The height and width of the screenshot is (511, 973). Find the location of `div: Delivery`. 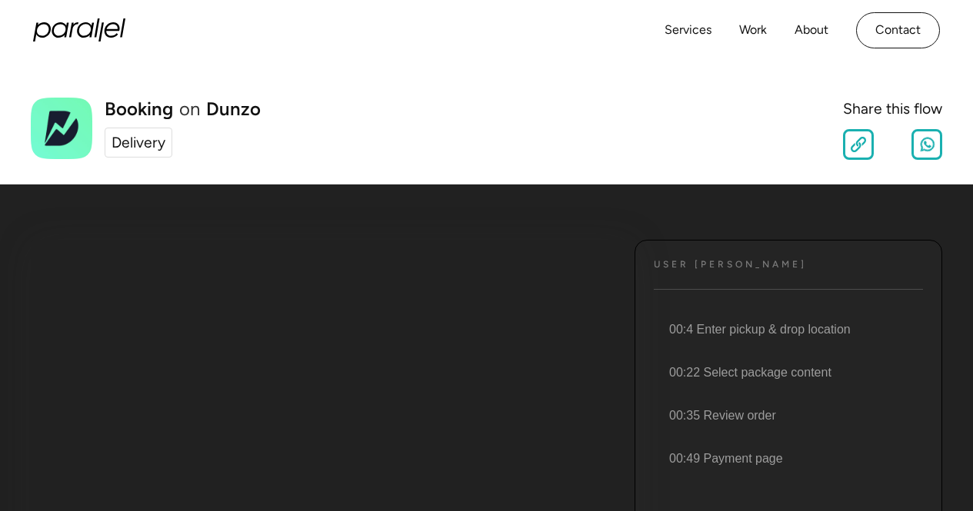

div: Delivery is located at coordinates (138, 142).